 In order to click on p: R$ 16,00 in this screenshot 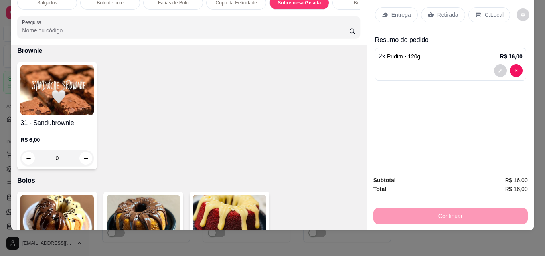, I will do `click(511, 56)`.